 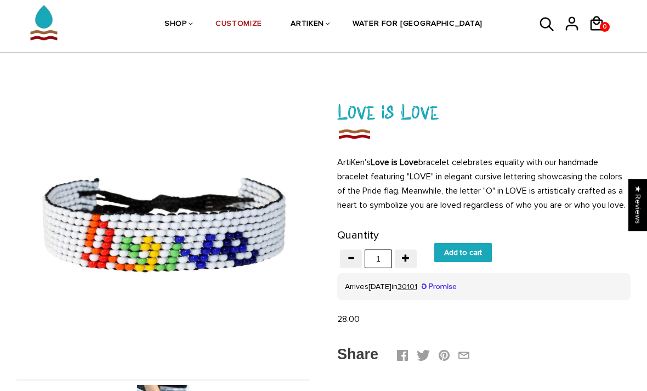 What do you see at coordinates (483, 184) in the screenshot?
I see `p: ArtiKen's bracelet celebrates equality with our handmade bracelet featuring "LOVE" in elegant cur...` at bounding box center [483, 184].